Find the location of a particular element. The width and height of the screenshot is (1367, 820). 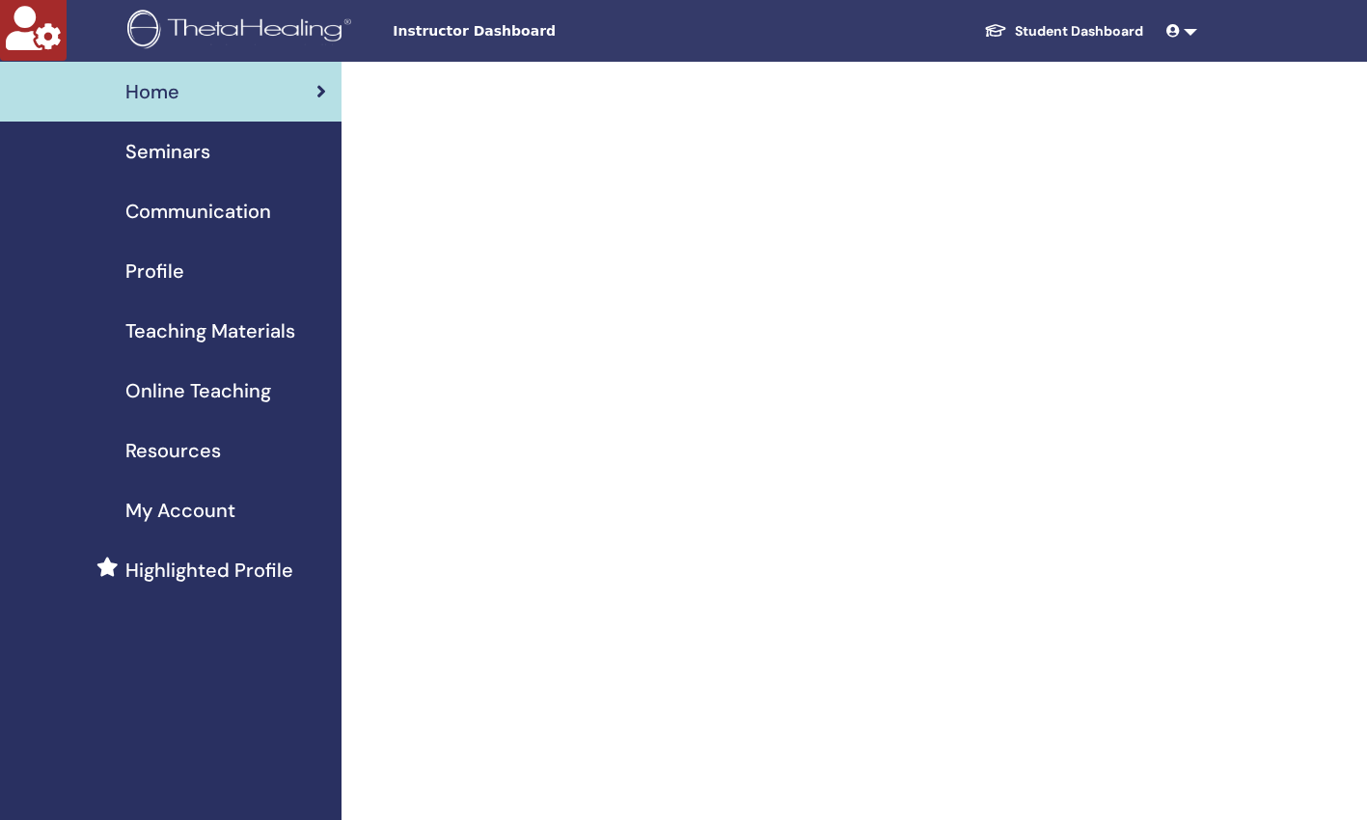

a: Student Dashboard is located at coordinates (1063, 31).